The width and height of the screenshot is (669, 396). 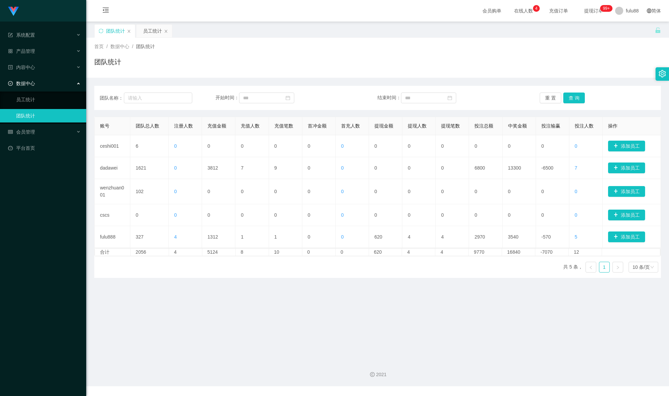 I want to click on i: 图标: global, so click(x=649, y=11).